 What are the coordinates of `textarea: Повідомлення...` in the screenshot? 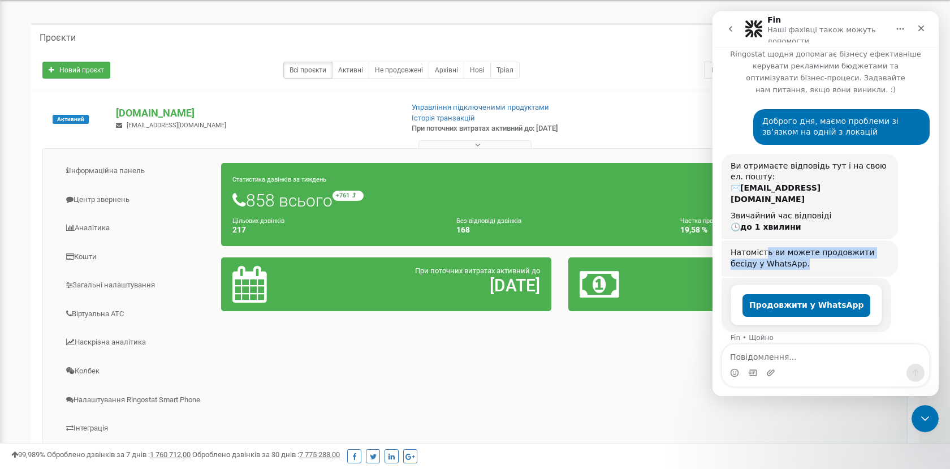 It's located at (113, 343).